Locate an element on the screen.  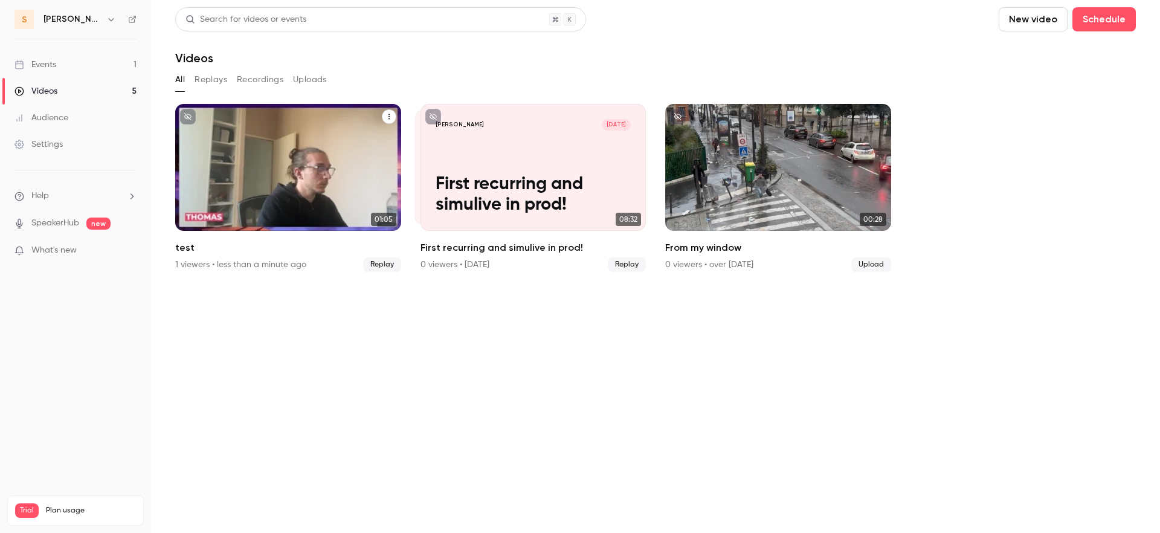
div: Events is located at coordinates (35, 65).